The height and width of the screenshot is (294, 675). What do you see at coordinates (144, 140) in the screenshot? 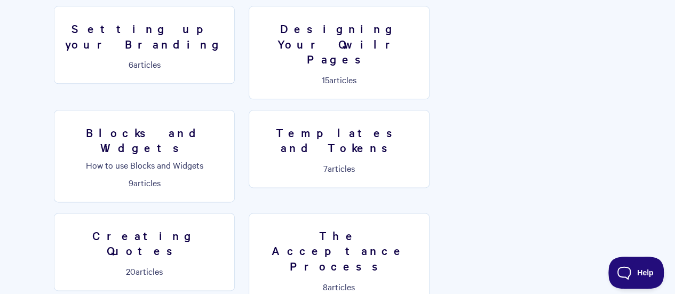
I see `h3: Blocks and Widgets` at bounding box center [144, 140].